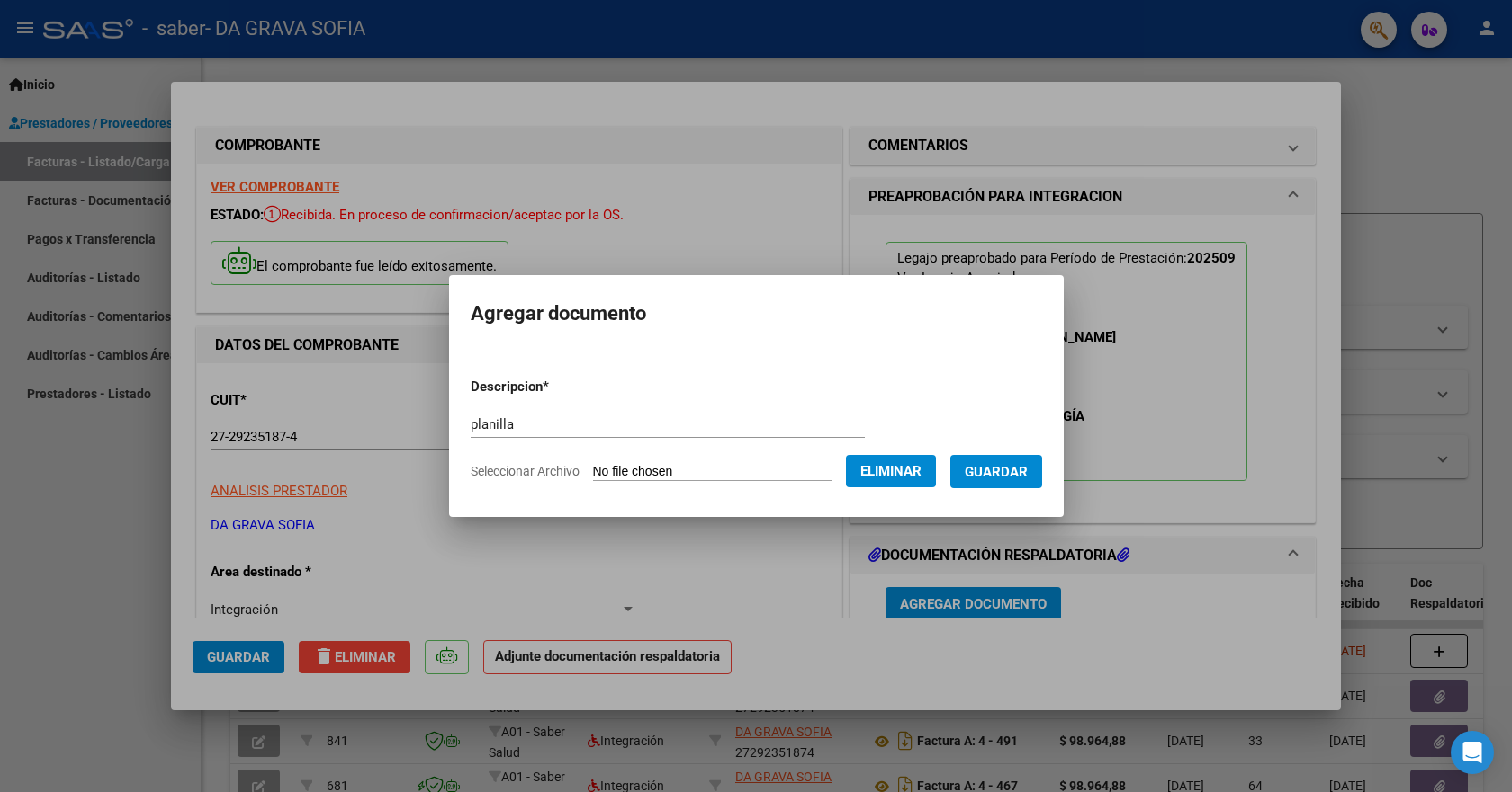  I want to click on button: Guardar, so click(997, 471).